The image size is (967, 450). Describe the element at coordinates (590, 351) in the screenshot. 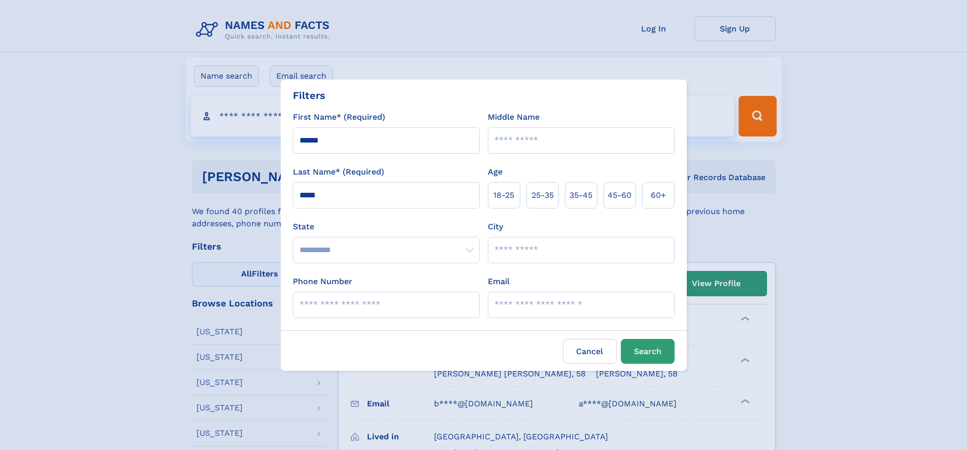

I see `label: Cancel` at that location.